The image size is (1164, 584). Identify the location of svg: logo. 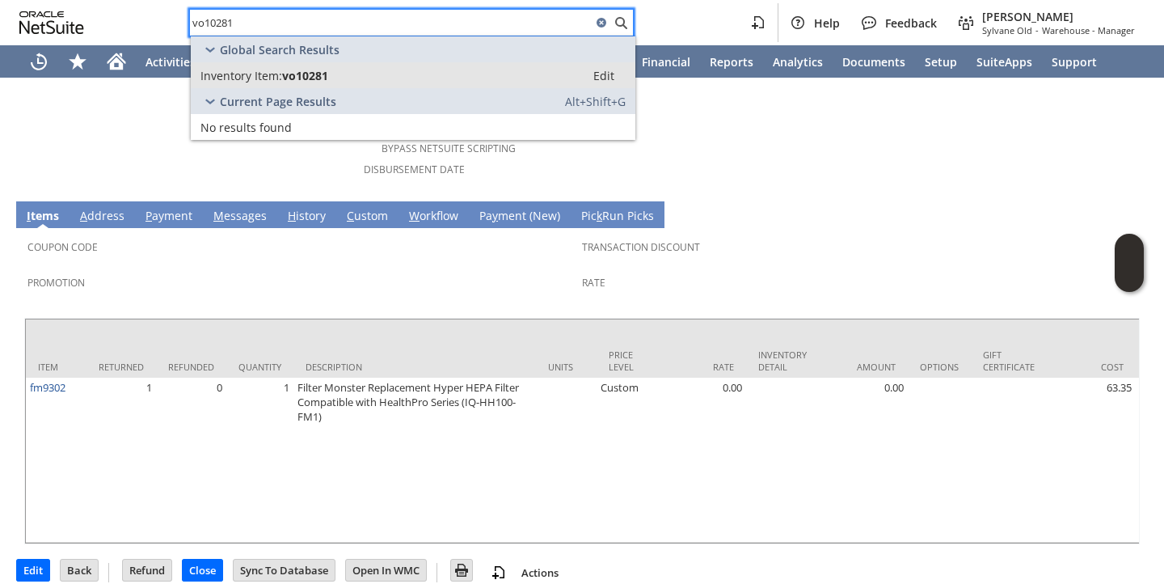
(52, 23).